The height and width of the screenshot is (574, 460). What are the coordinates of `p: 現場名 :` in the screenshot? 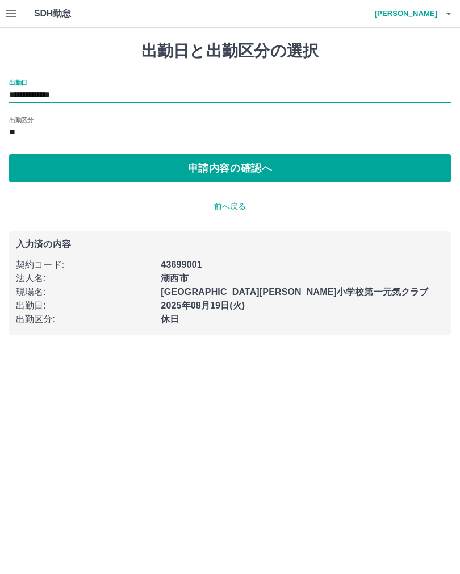 It's located at (85, 292).